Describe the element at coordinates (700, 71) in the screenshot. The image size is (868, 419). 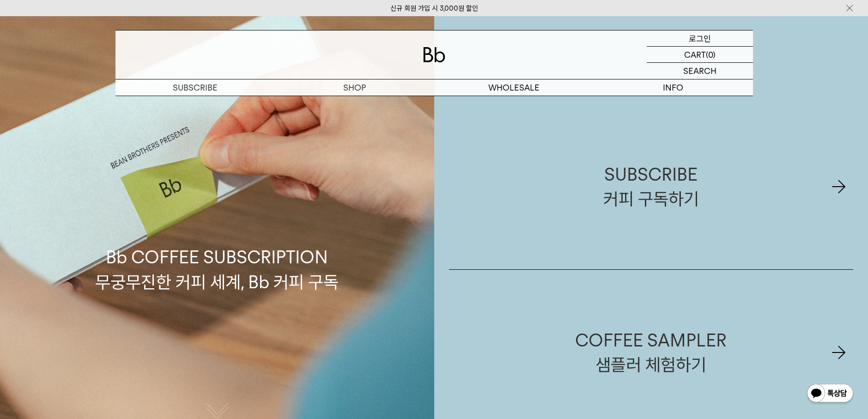
I see `p: SEARCH` at that location.